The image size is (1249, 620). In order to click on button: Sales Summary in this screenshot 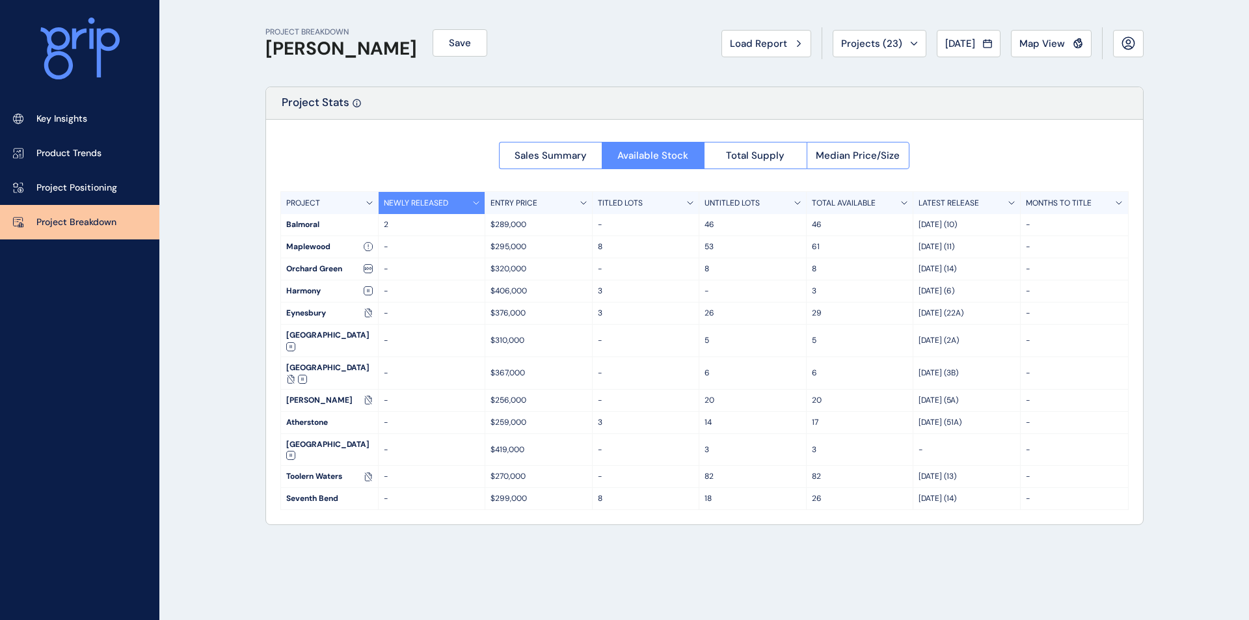, I will do `click(550, 155)`.